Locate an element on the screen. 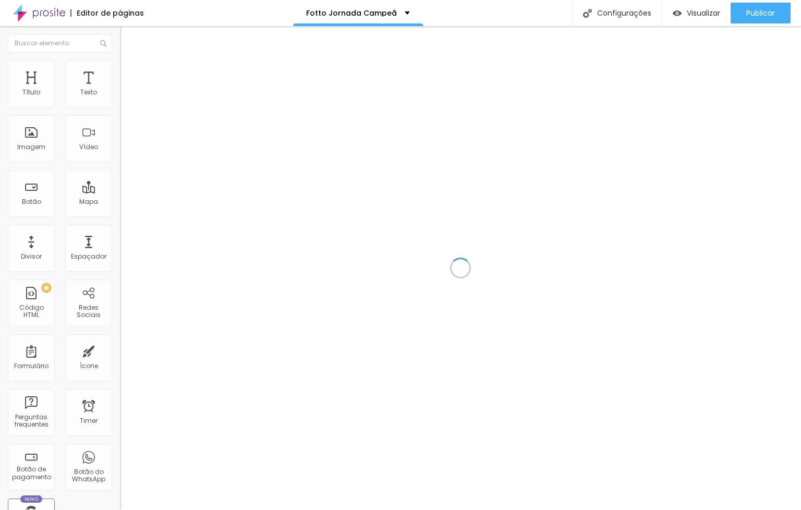 Image resolution: width=801 pixels, height=510 pixels. p: Fotto Jornada Campeã is located at coordinates (352, 13).